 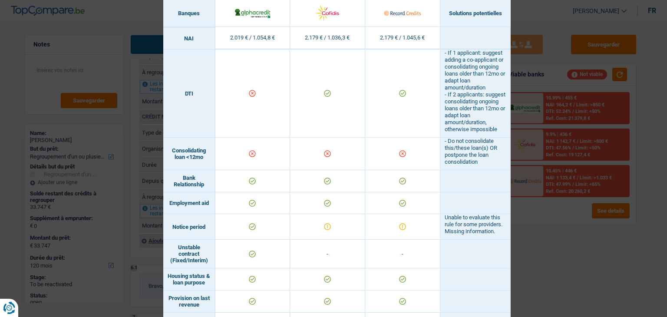 What do you see at coordinates (189, 181) in the screenshot?
I see `td: Bank Relationship` at bounding box center [189, 181].